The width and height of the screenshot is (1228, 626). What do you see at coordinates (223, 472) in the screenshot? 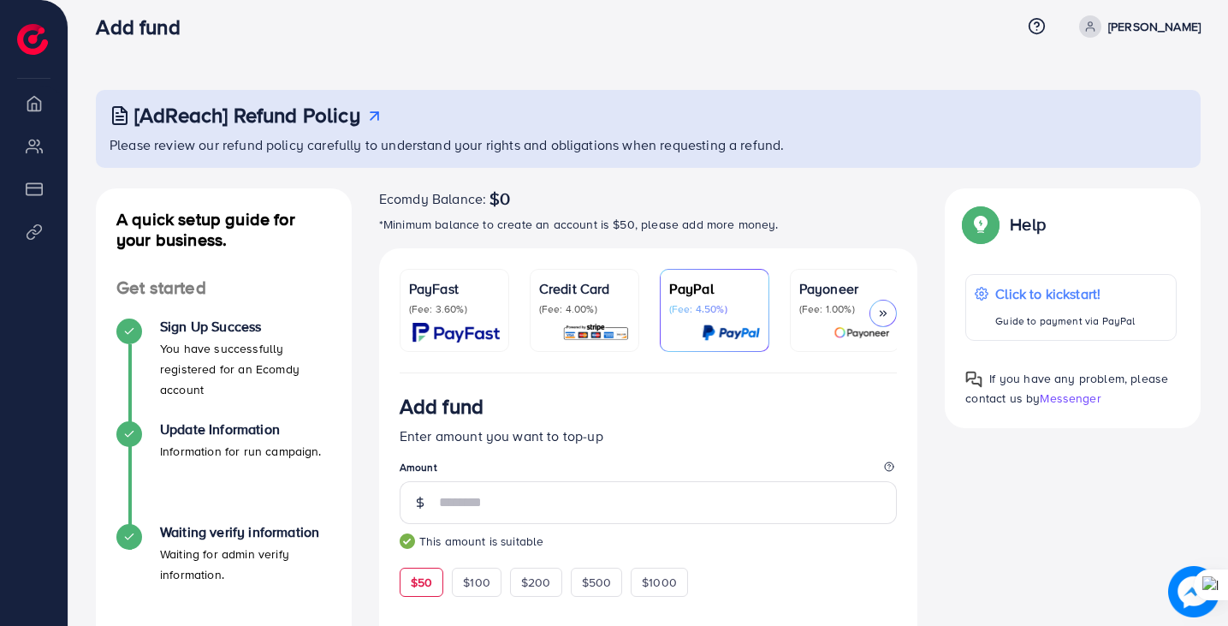
I see `li: Update Information` at bounding box center [223, 472].